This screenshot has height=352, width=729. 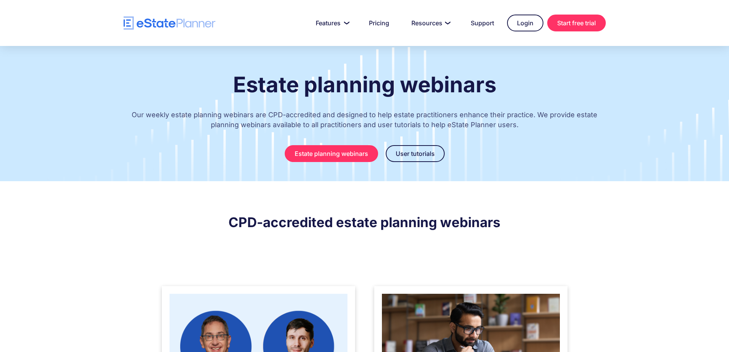 What do you see at coordinates (576, 23) in the screenshot?
I see `a: Start free trial` at bounding box center [576, 23].